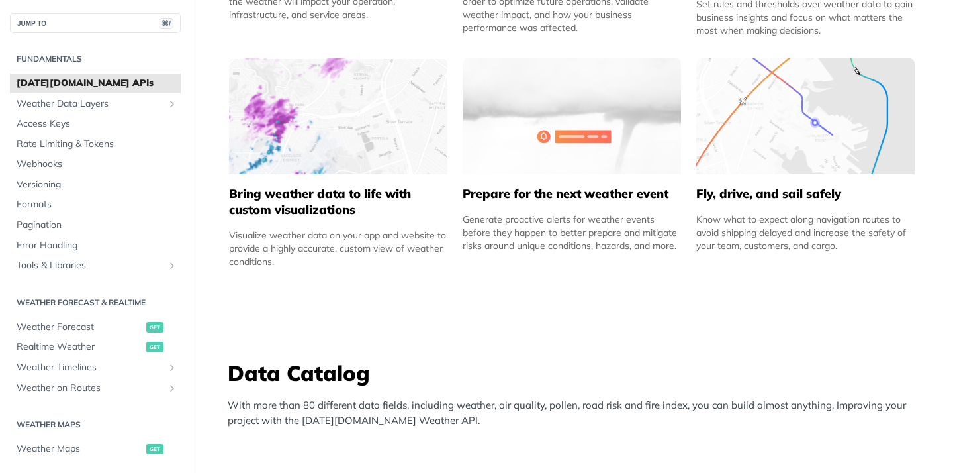  I want to click on div: Know what to expect along navigation routes to avoid shipping delayed and increase the safety of ..., so click(805, 232).